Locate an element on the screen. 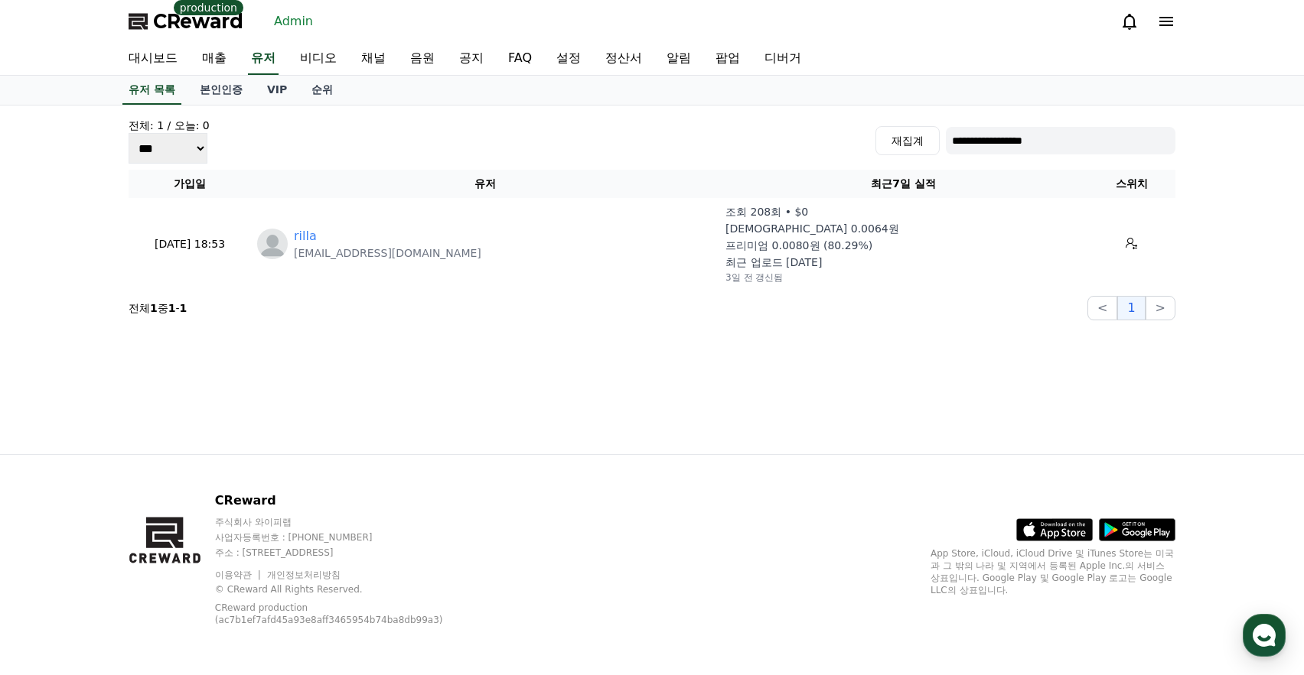 The width and height of the screenshot is (1304, 675). span: CReward is located at coordinates (198, 21).